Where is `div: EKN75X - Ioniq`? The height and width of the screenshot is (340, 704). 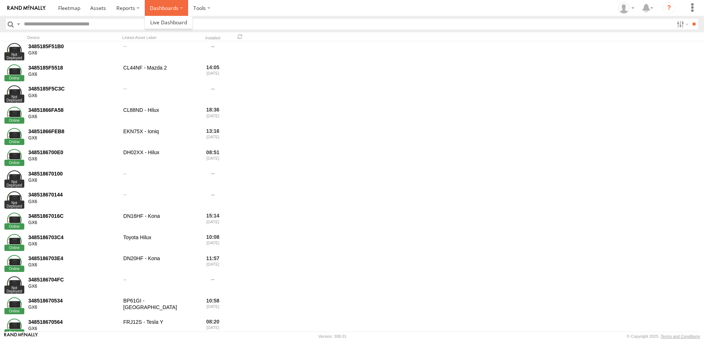
div: EKN75X - Ioniq is located at coordinates (159, 137).